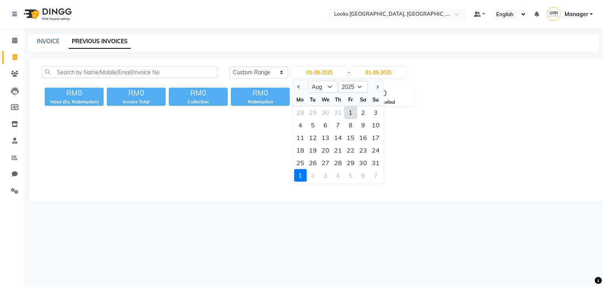  What do you see at coordinates (325, 137) in the screenshot?
I see `div: 13` at bounding box center [325, 137].